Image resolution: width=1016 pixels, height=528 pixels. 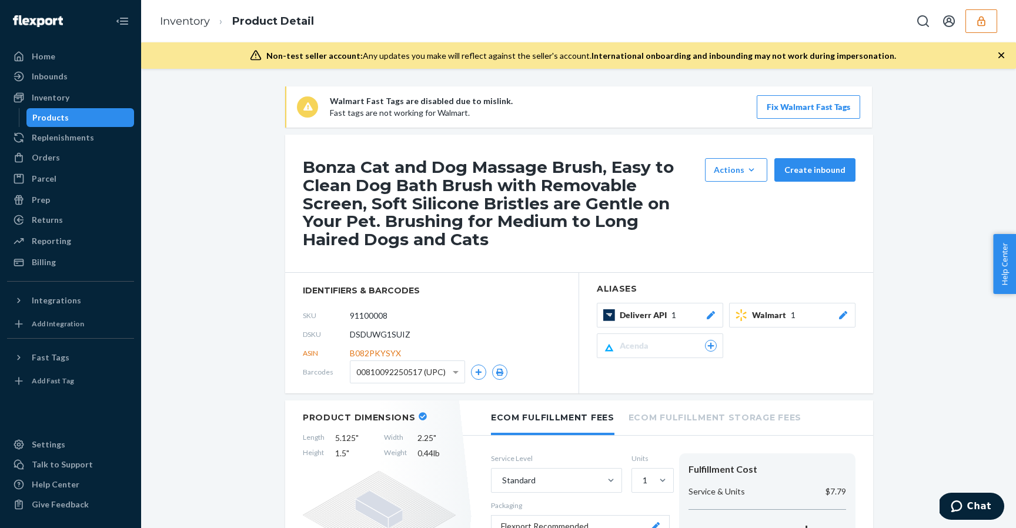 I want to click on img: Flexport logo, so click(x=38, y=21).